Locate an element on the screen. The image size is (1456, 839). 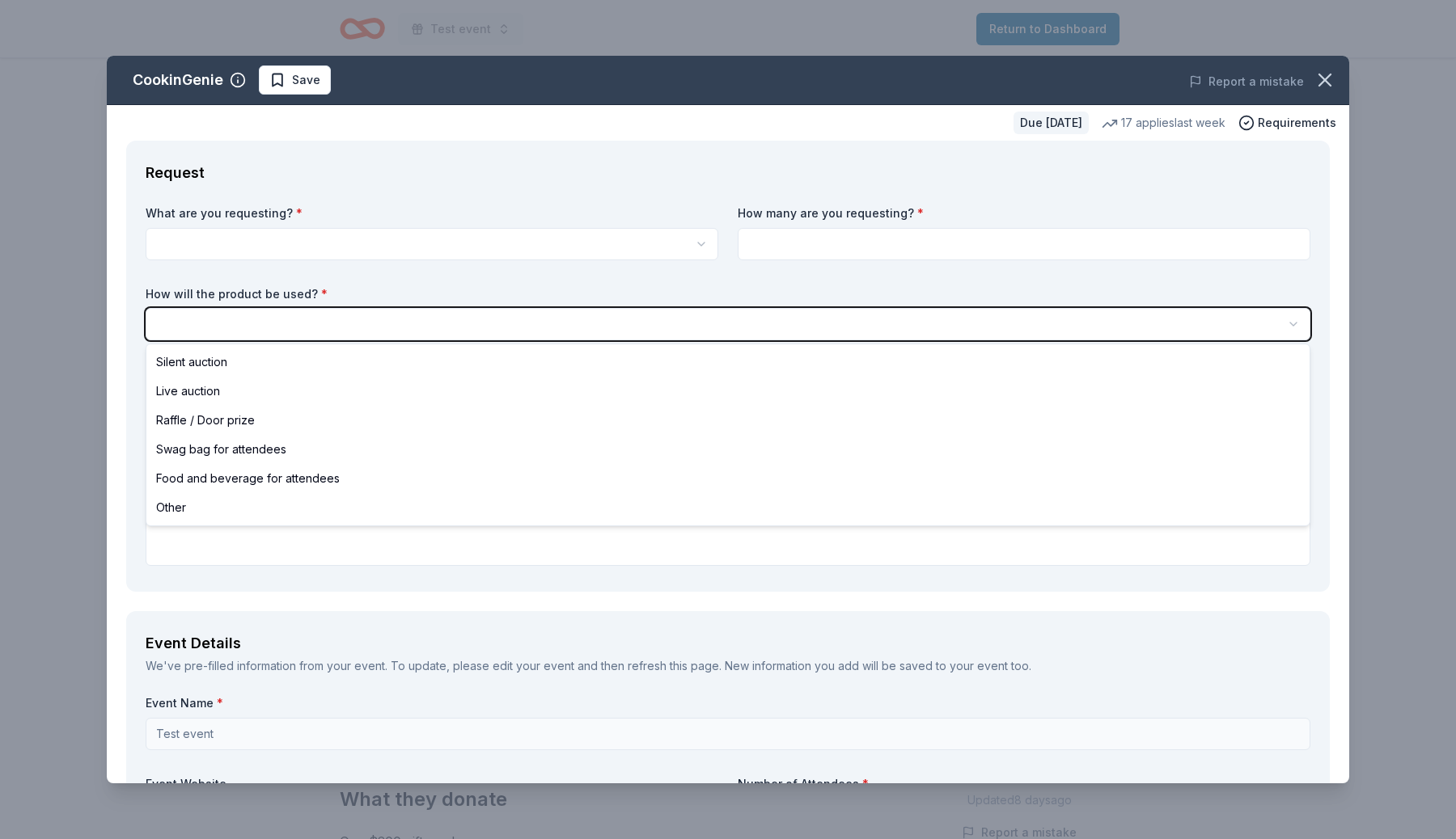
span: Test event is located at coordinates (460, 29).